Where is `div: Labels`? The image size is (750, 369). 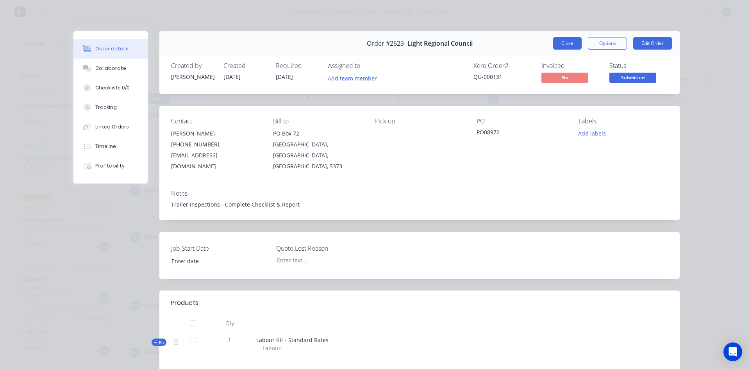 div: Labels is located at coordinates (623, 121).